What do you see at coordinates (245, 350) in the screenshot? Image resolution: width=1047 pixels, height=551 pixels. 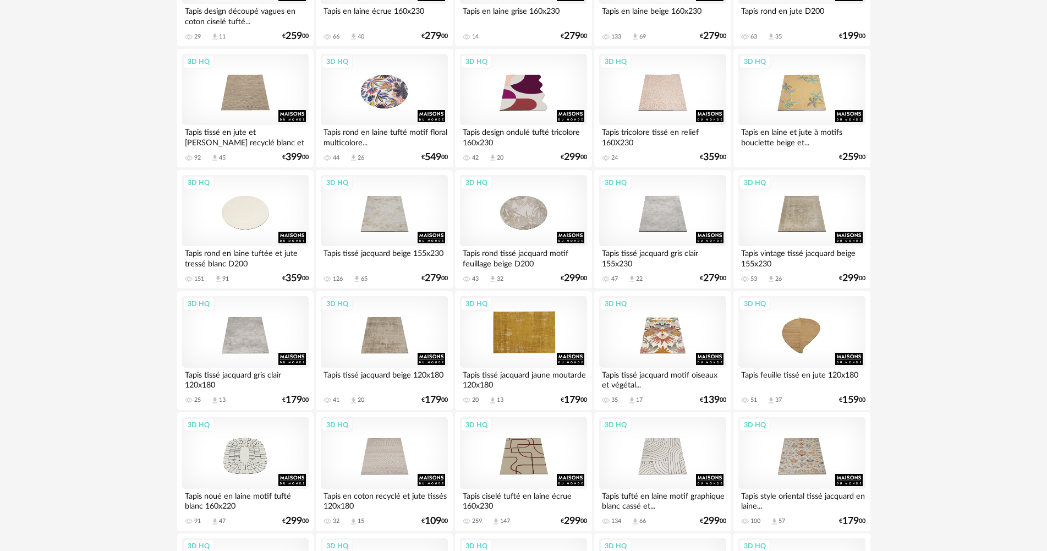 I see `a: 3D HQ Tapis tissé jacquard gris clair 120x180 25 Download icon 13 €17900` at bounding box center [245, 350].